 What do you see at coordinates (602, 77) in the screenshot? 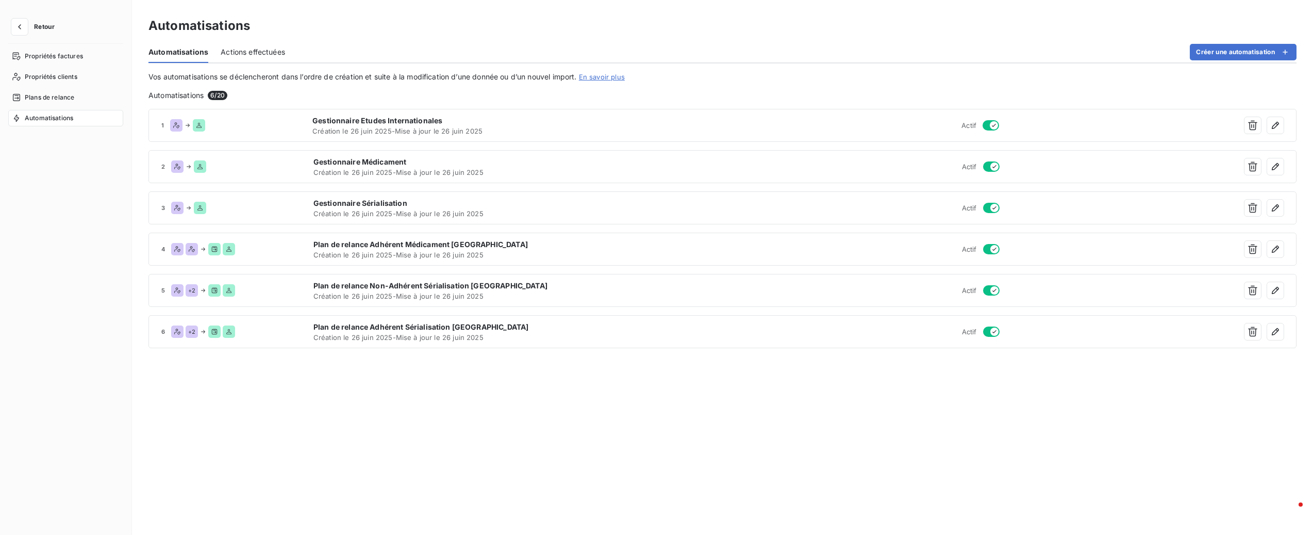
I see `a: En savoir plus` at bounding box center [602, 77].